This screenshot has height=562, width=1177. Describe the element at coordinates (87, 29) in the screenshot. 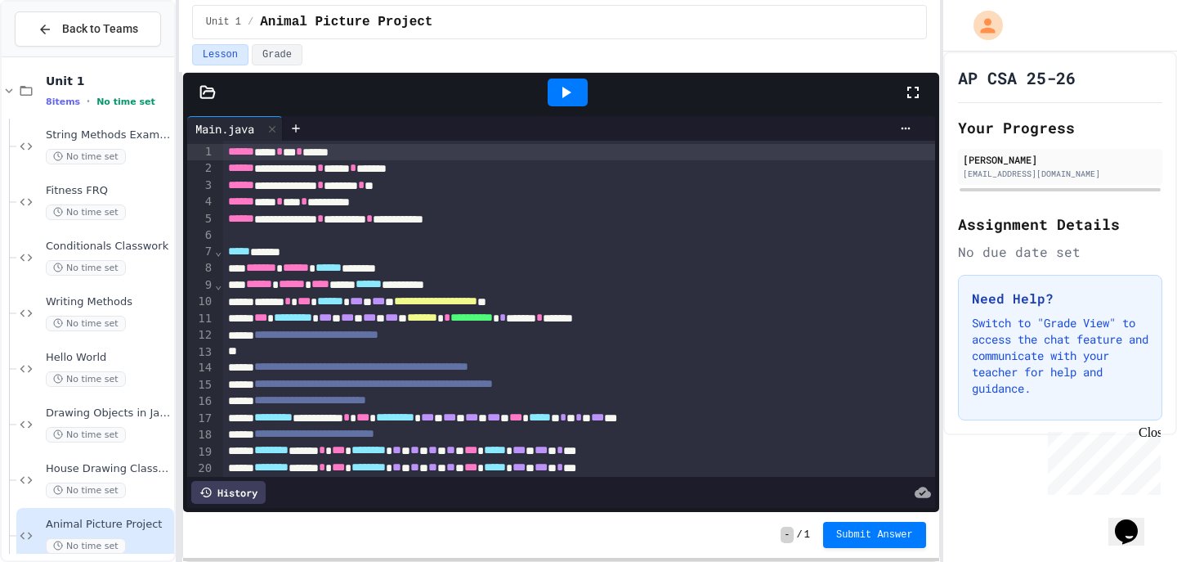

I see `button: Back to Teams` at that location.